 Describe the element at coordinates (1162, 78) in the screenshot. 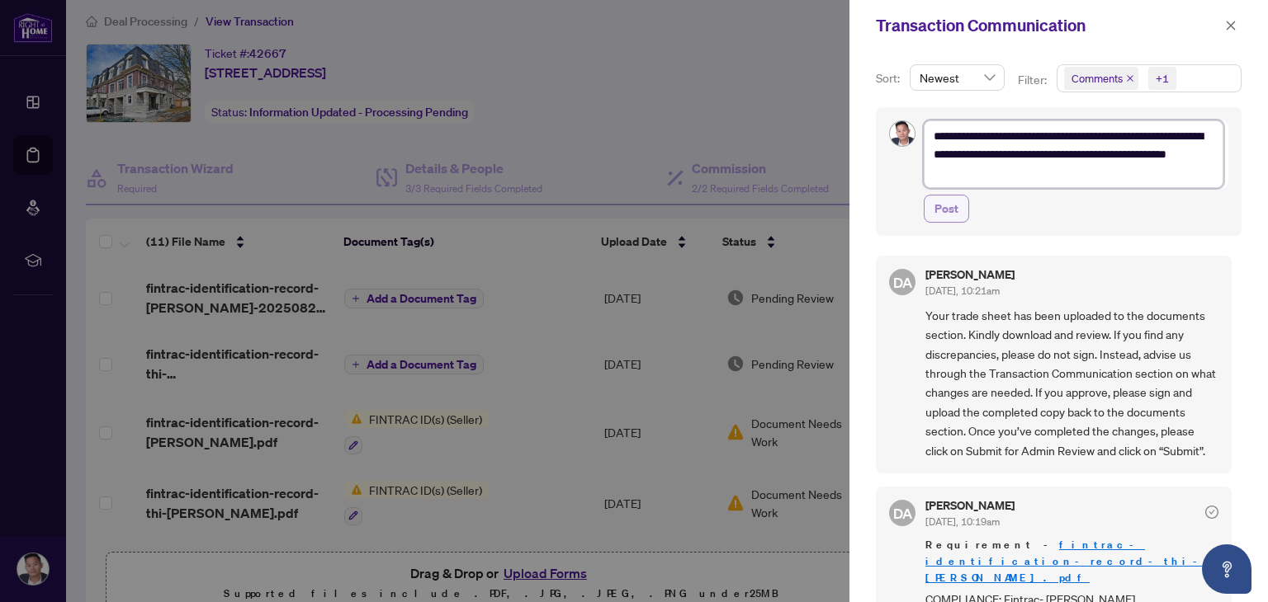

I see `div: +1` at that location.